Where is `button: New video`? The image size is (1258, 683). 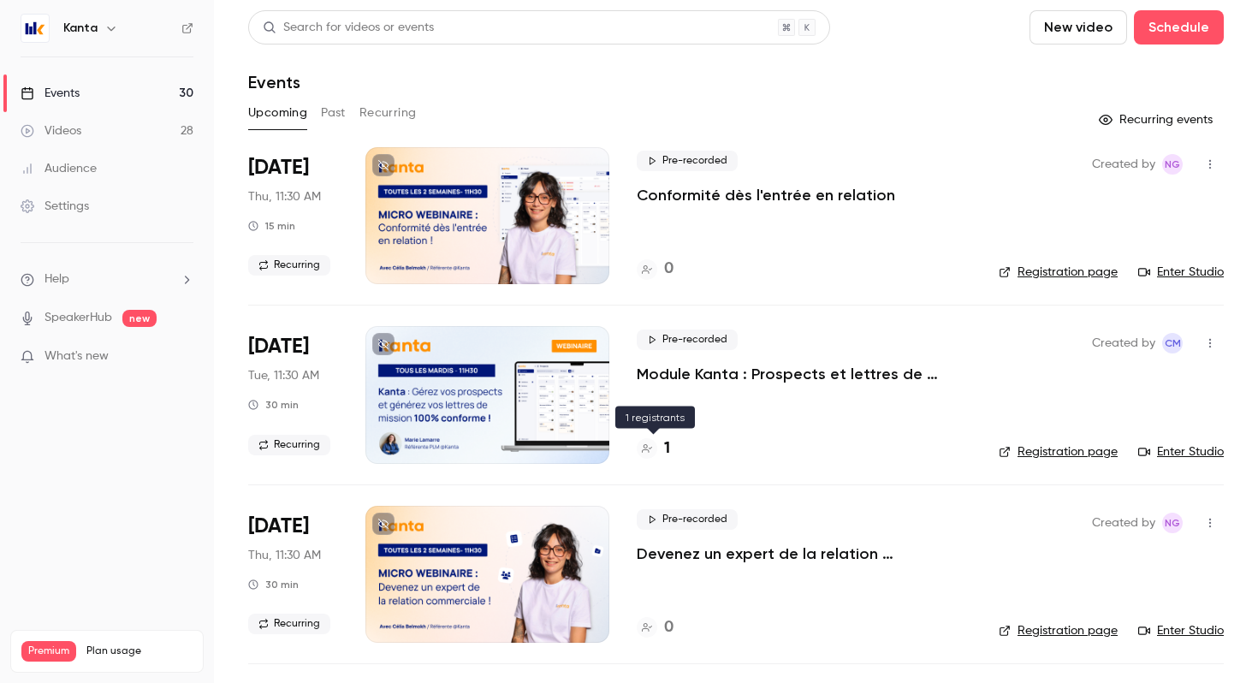
button: New video is located at coordinates (1078, 27).